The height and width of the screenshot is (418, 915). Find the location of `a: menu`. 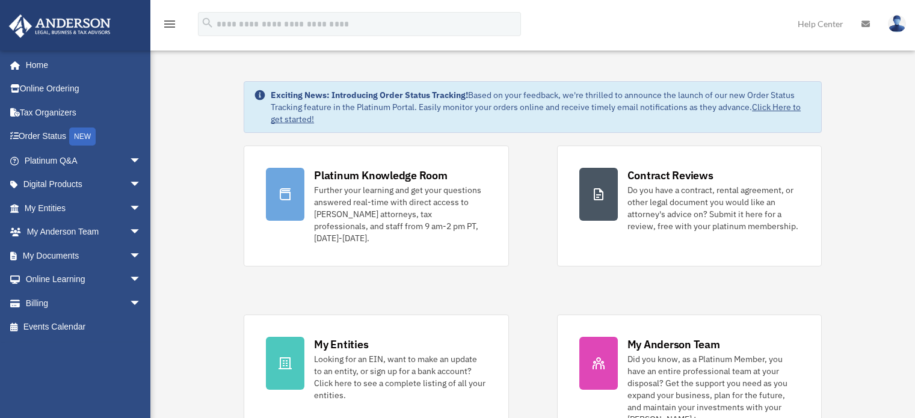

a: menu is located at coordinates (170, 26).